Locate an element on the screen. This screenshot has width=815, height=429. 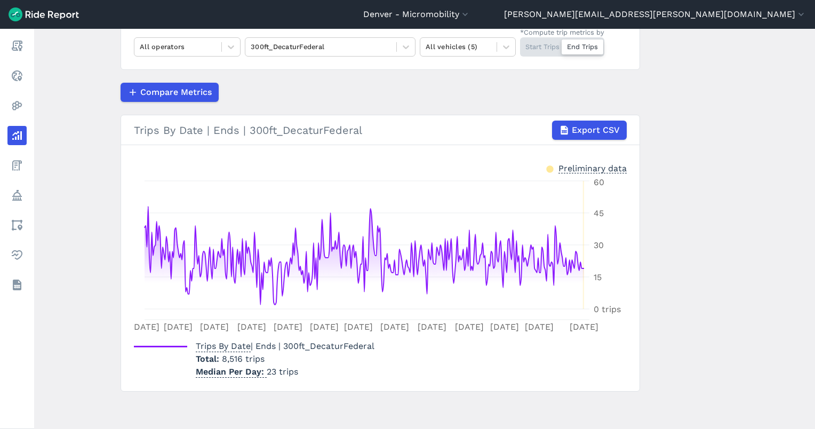
a: Fees is located at coordinates (17, 165).